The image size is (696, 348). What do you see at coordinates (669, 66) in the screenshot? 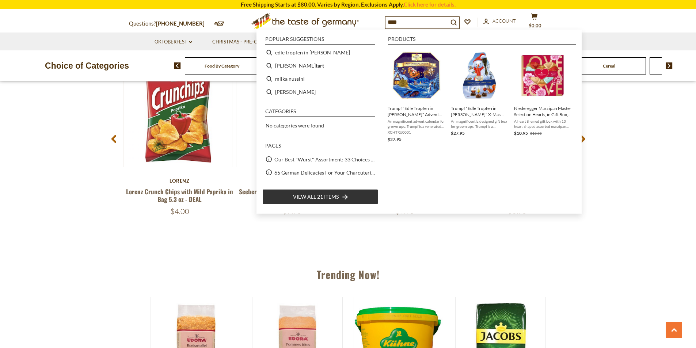
I see `img: next arrow` at bounding box center [669, 66].